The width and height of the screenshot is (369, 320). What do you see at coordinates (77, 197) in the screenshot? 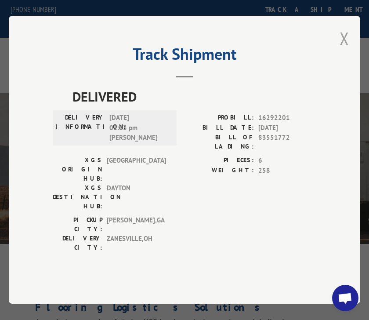
I see `label: XGS DESTINATION HUB:` at bounding box center [77, 197].